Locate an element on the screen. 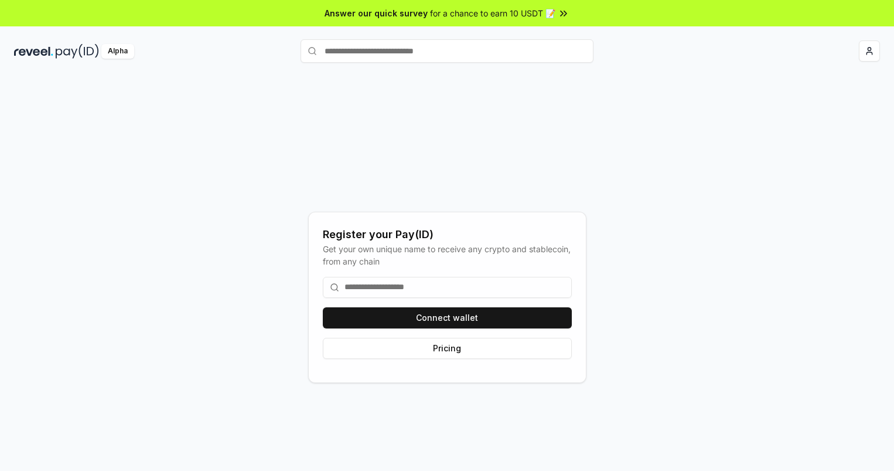  div: Register your Pay(ID) is located at coordinates (447, 234).